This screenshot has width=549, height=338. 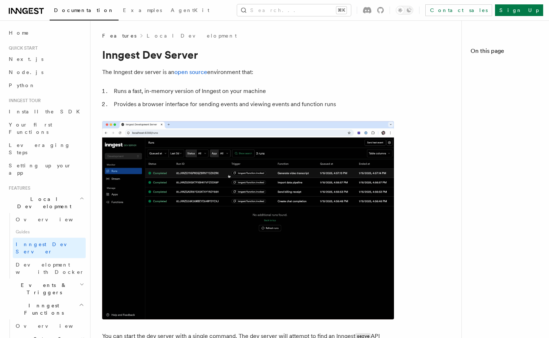 I want to click on span: Inngest Functions, so click(x=42, y=310).